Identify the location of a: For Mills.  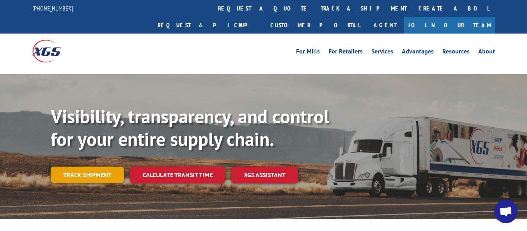
(308, 53).